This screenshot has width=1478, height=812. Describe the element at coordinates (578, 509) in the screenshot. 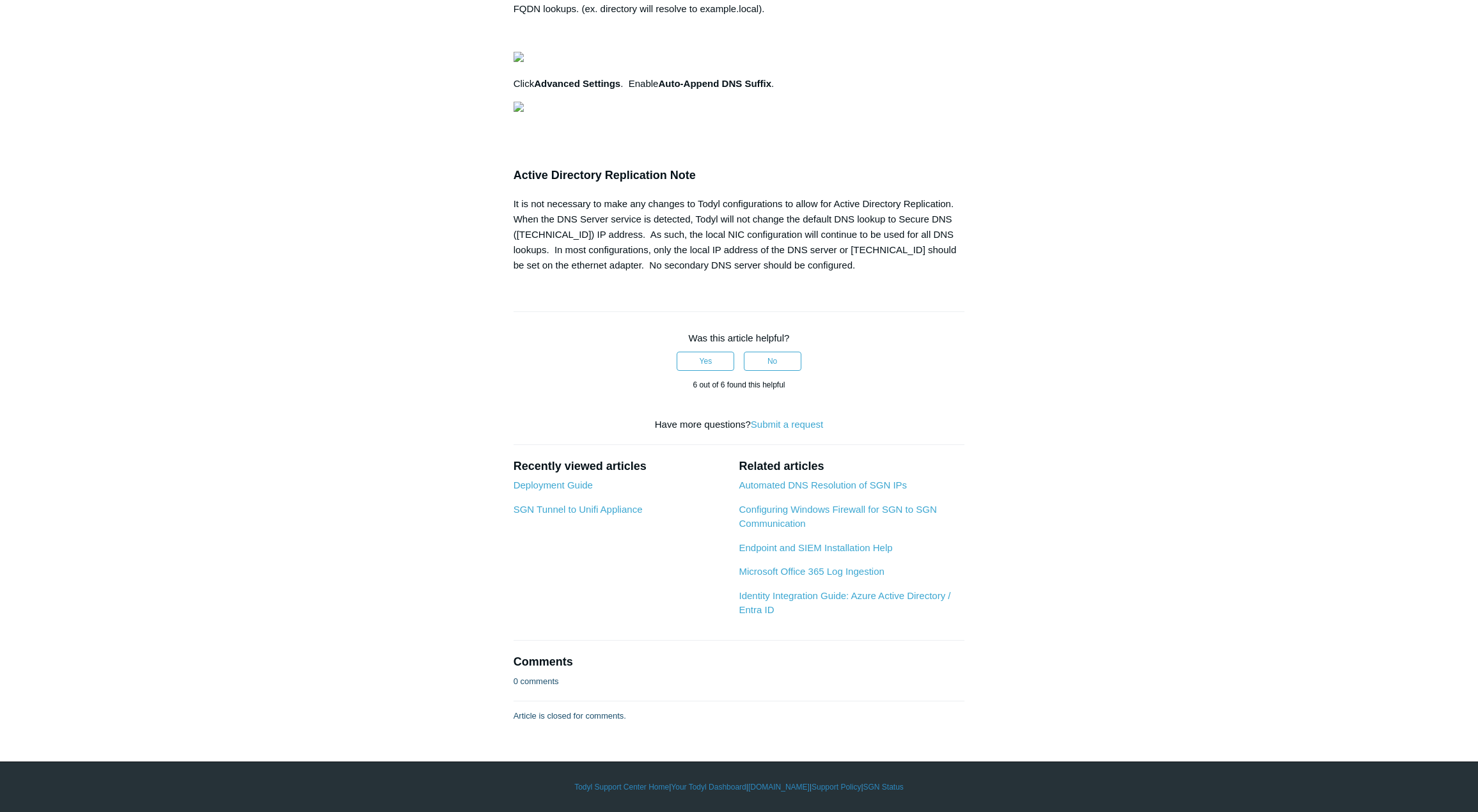

I see `a: SGN Tunnel to Unifi Appliance` at that location.